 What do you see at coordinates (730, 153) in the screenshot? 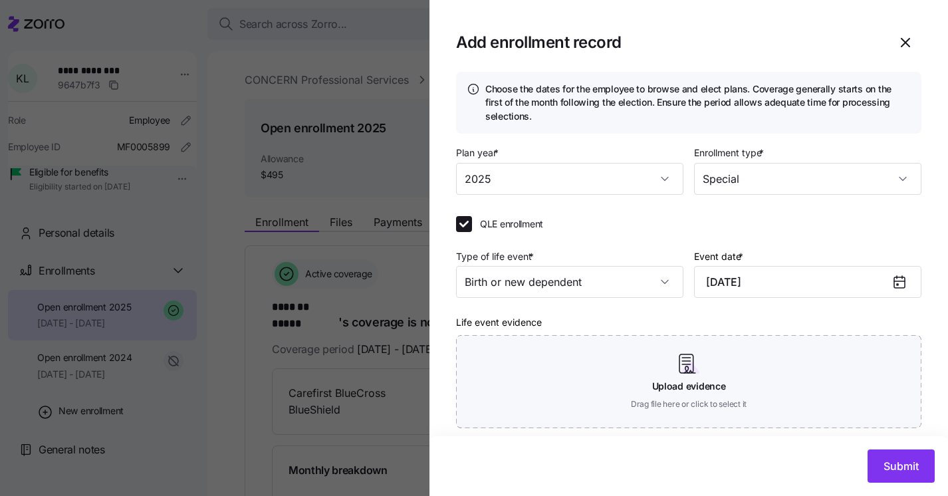
I see `label: Enrollment type` at bounding box center [730, 153].